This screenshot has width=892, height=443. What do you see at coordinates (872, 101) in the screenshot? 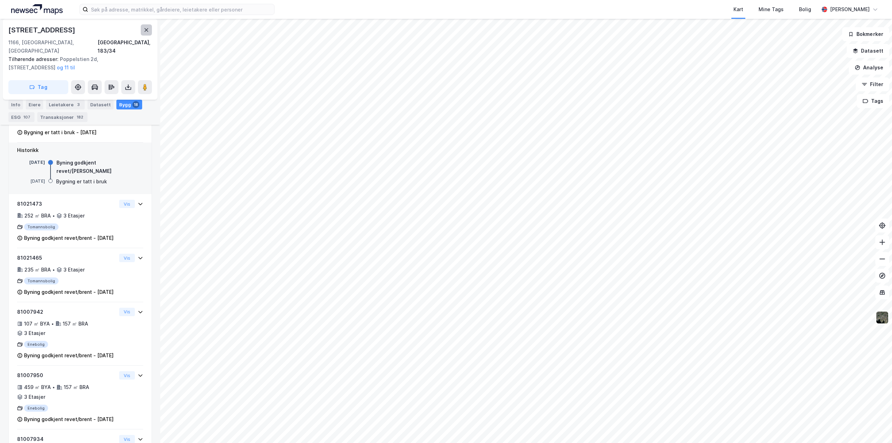
I see `button: Tags` at bounding box center [872, 101].